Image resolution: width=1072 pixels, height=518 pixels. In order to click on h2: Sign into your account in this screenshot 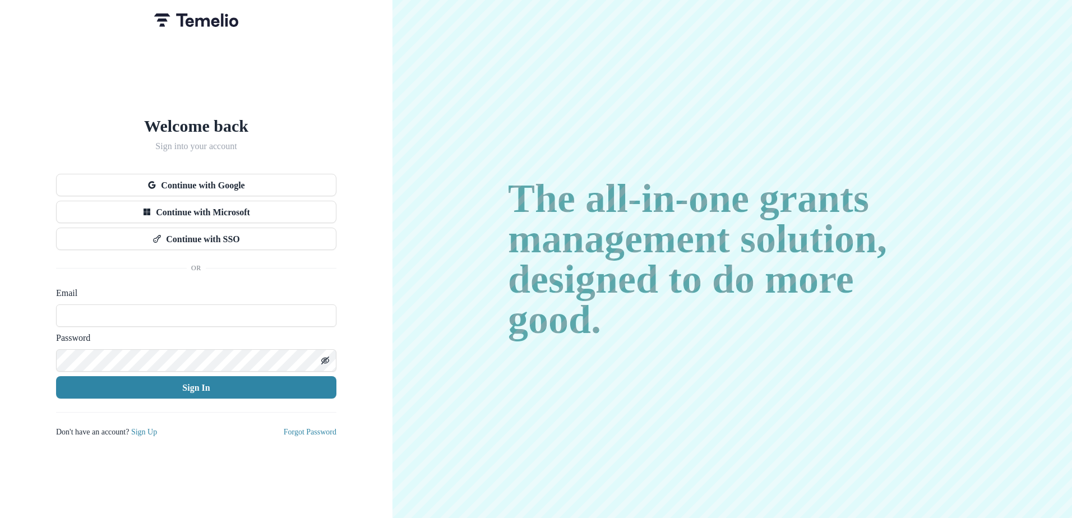, I will do `click(196, 146)`.